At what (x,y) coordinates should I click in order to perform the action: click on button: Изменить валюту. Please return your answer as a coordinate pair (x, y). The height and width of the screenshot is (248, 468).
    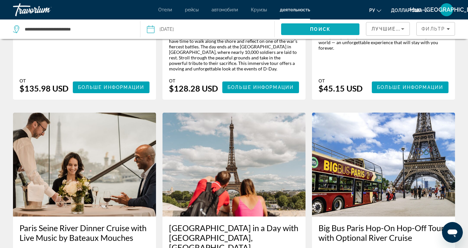
    Looking at the image, I should click on (409, 10).